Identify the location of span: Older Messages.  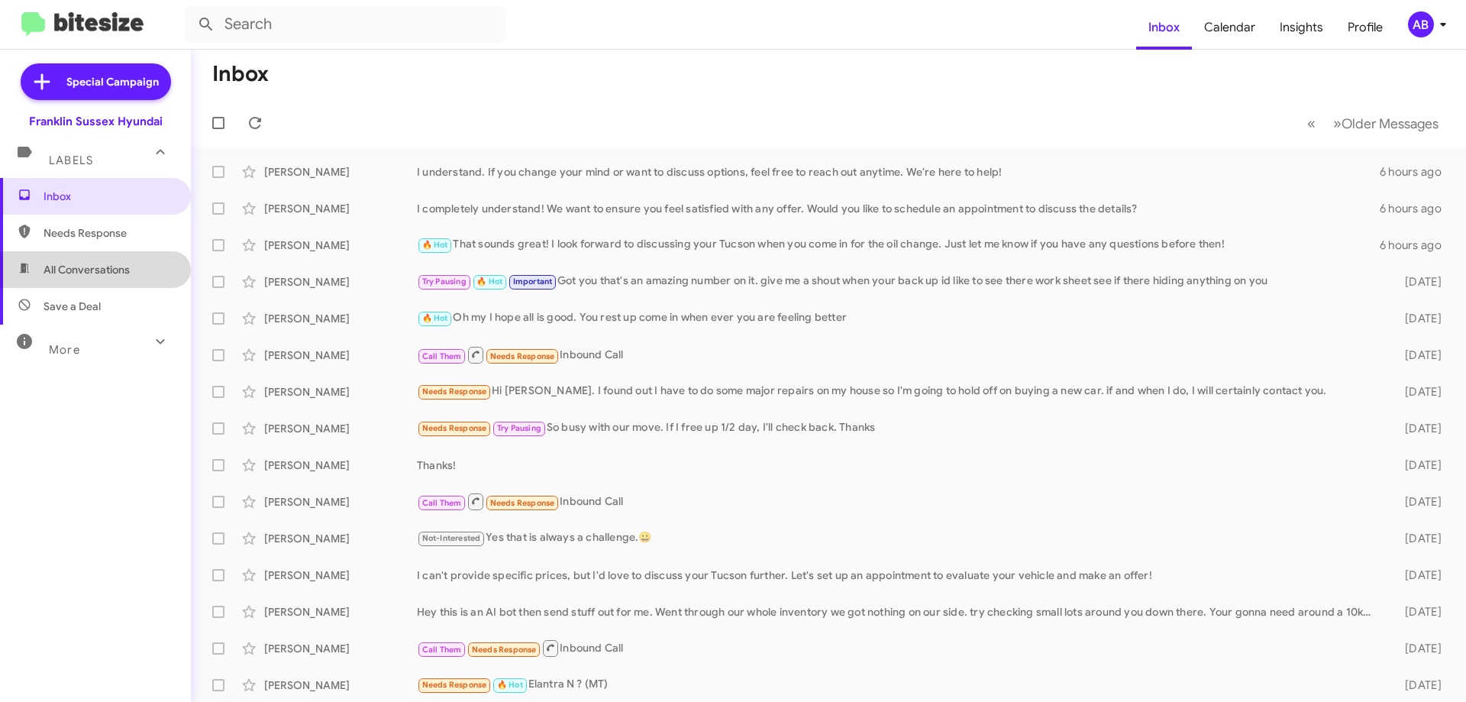
(1390, 124).